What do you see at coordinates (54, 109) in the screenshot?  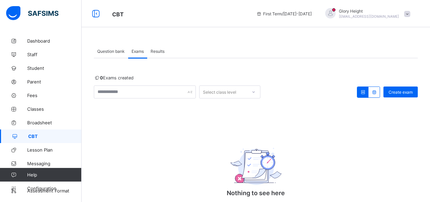 I see `span: Classes` at bounding box center [54, 109].